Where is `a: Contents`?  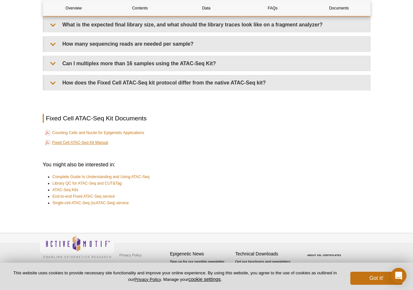 a: Contents is located at coordinates (140, 8).